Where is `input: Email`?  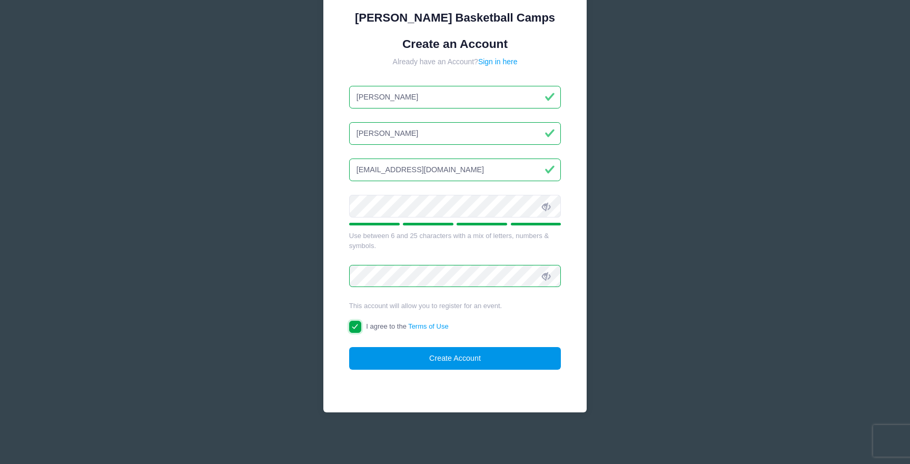 input: Email is located at coordinates (455, 170).